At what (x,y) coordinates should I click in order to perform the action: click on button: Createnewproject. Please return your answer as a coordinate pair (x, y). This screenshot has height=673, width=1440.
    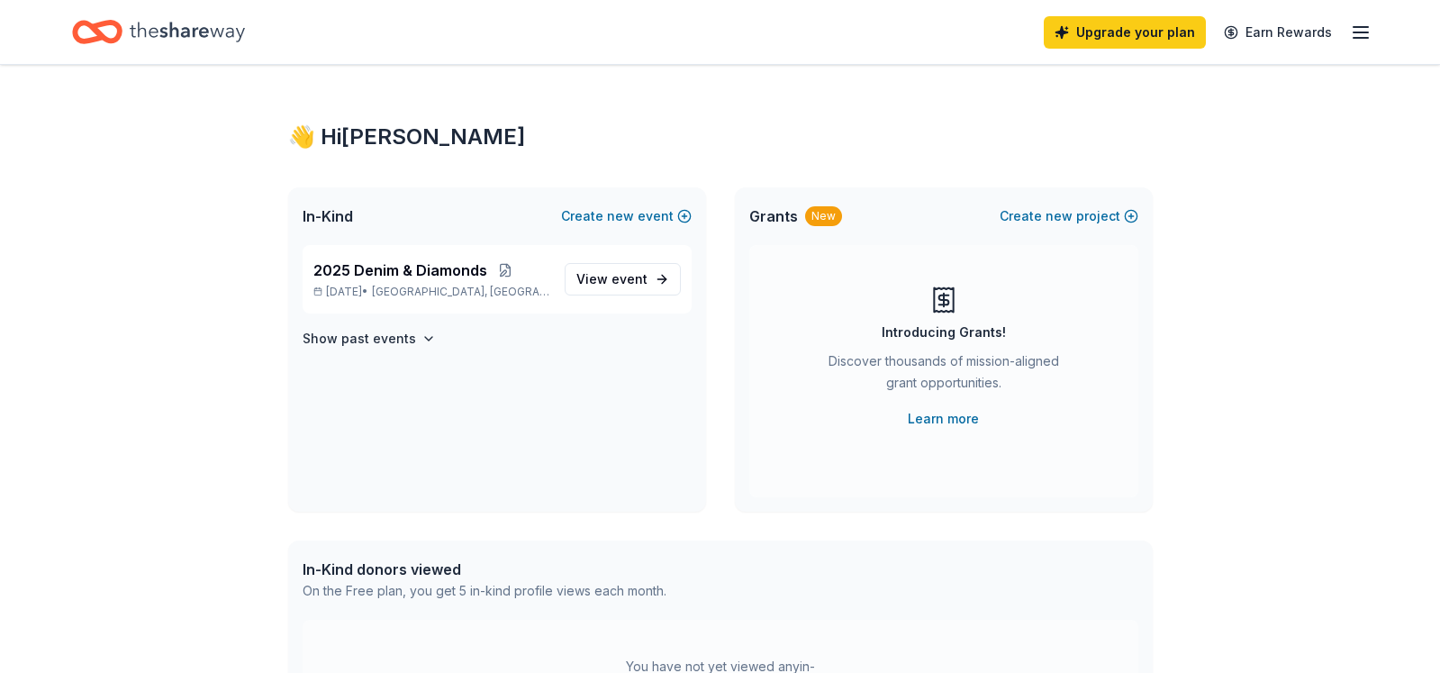
    Looking at the image, I should click on (1069, 216).